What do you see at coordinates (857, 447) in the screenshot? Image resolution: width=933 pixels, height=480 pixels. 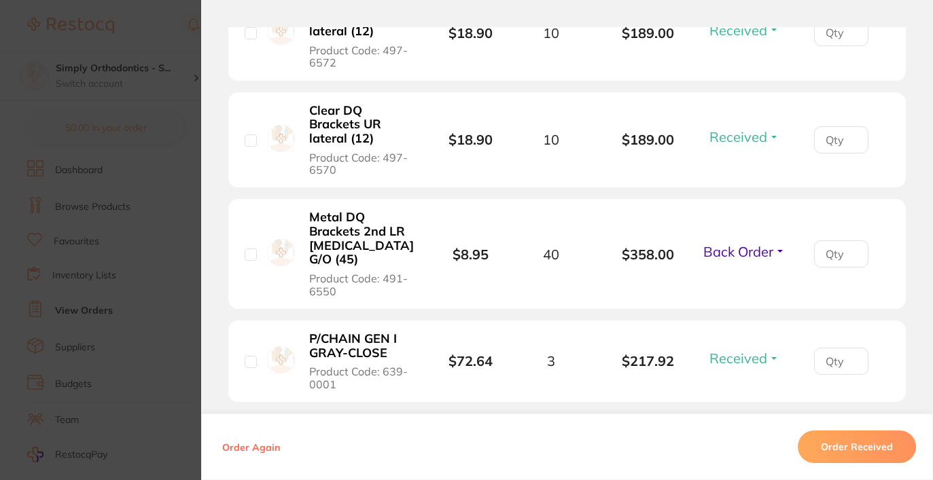 I see `button: Order Received` at bounding box center [857, 447].